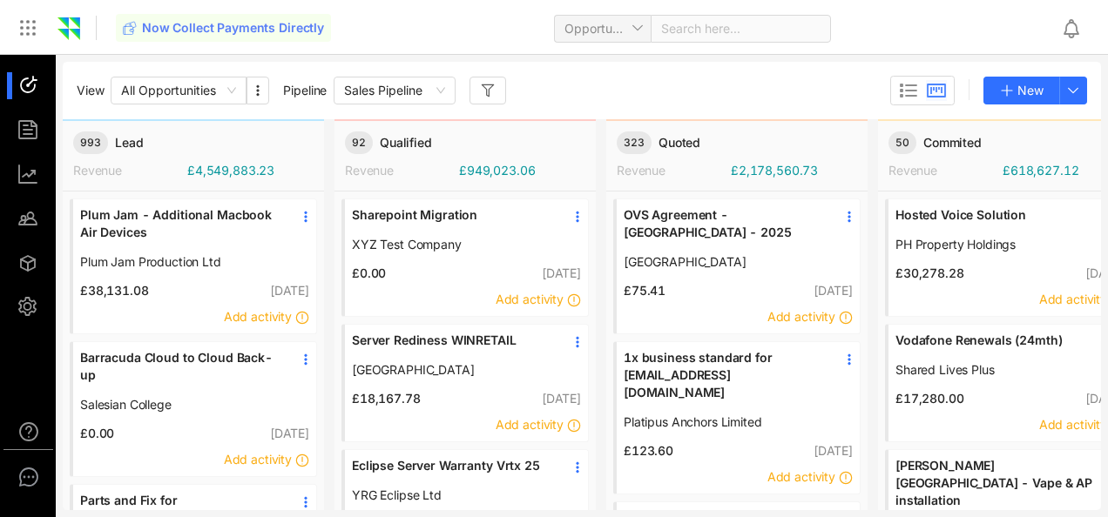 This screenshot has height=517, width=1108. Describe the element at coordinates (996, 370) in the screenshot. I see `a: Shared Lives Plus` at that location.